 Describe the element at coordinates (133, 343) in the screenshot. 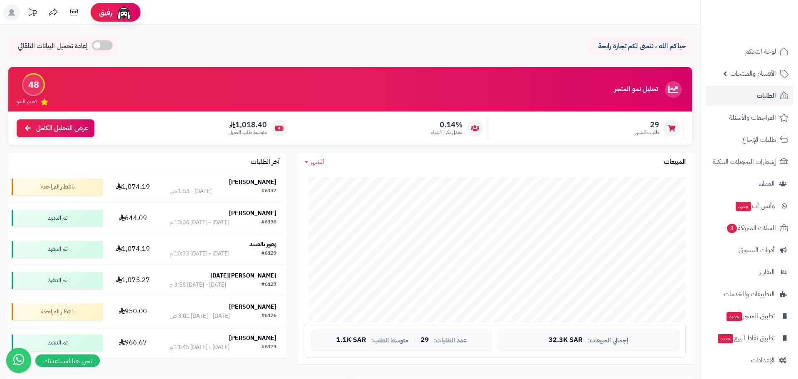

I see `td: 966.67` at that location.